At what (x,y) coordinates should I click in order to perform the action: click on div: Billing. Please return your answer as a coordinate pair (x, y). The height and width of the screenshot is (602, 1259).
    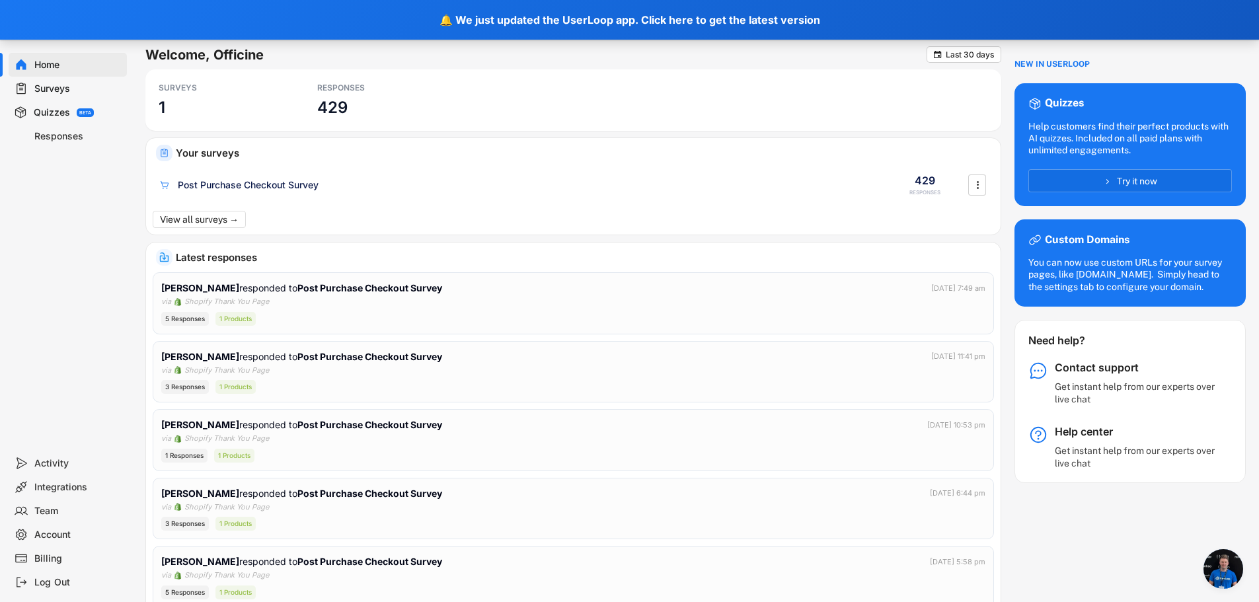
    Looking at the image, I should click on (78, 558).